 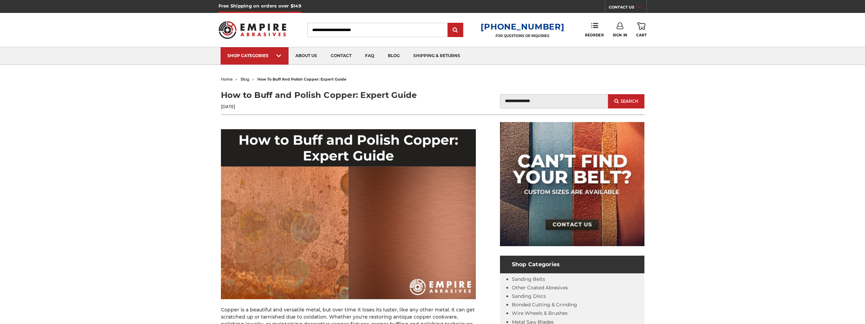 What do you see at coordinates (227, 79) in the screenshot?
I see `span: home` at bounding box center [227, 79].